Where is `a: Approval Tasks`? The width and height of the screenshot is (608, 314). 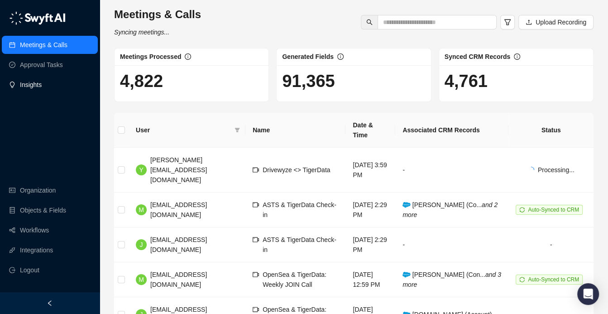 a: Approval Tasks is located at coordinates (41, 65).